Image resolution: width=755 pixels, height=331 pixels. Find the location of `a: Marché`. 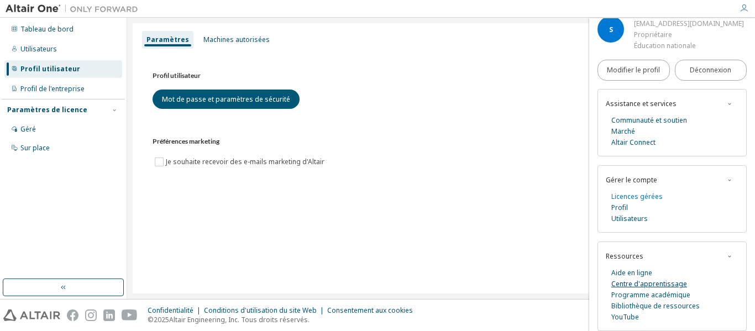

a: Marché is located at coordinates (623, 132).